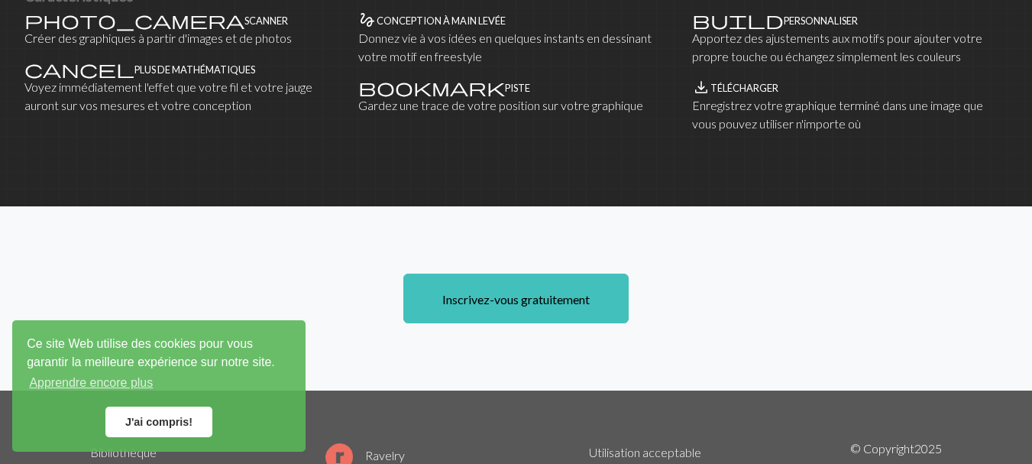 This screenshot has width=1032, height=464. What do you see at coordinates (123, 451) in the screenshot?
I see `font: Bibliothèque` at bounding box center [123, 451].